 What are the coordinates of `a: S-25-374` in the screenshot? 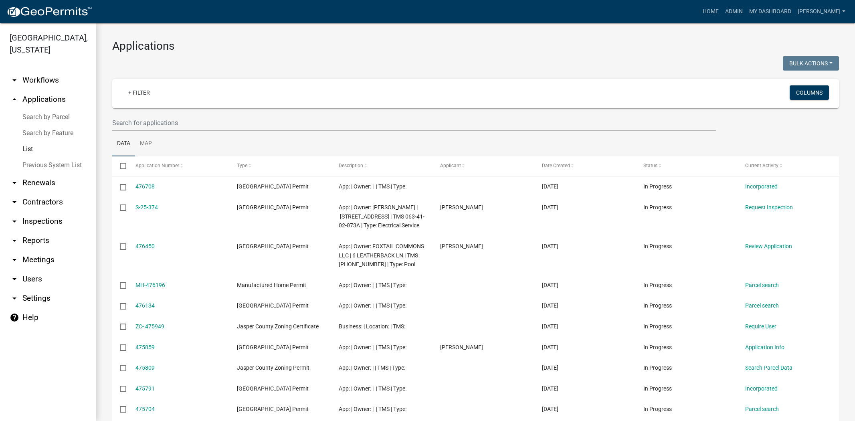 It's located at (147, 207).